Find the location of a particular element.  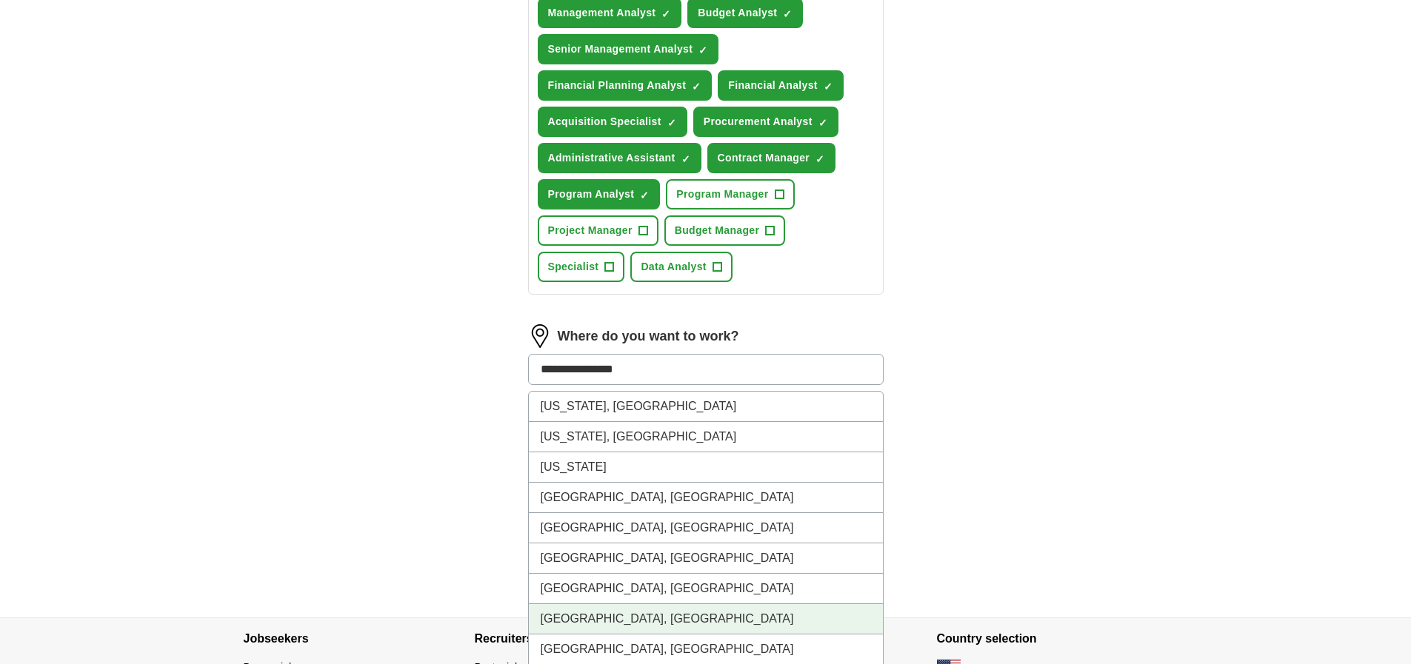

span: Financial Planning Analyst is located at coordinates (617, 85).